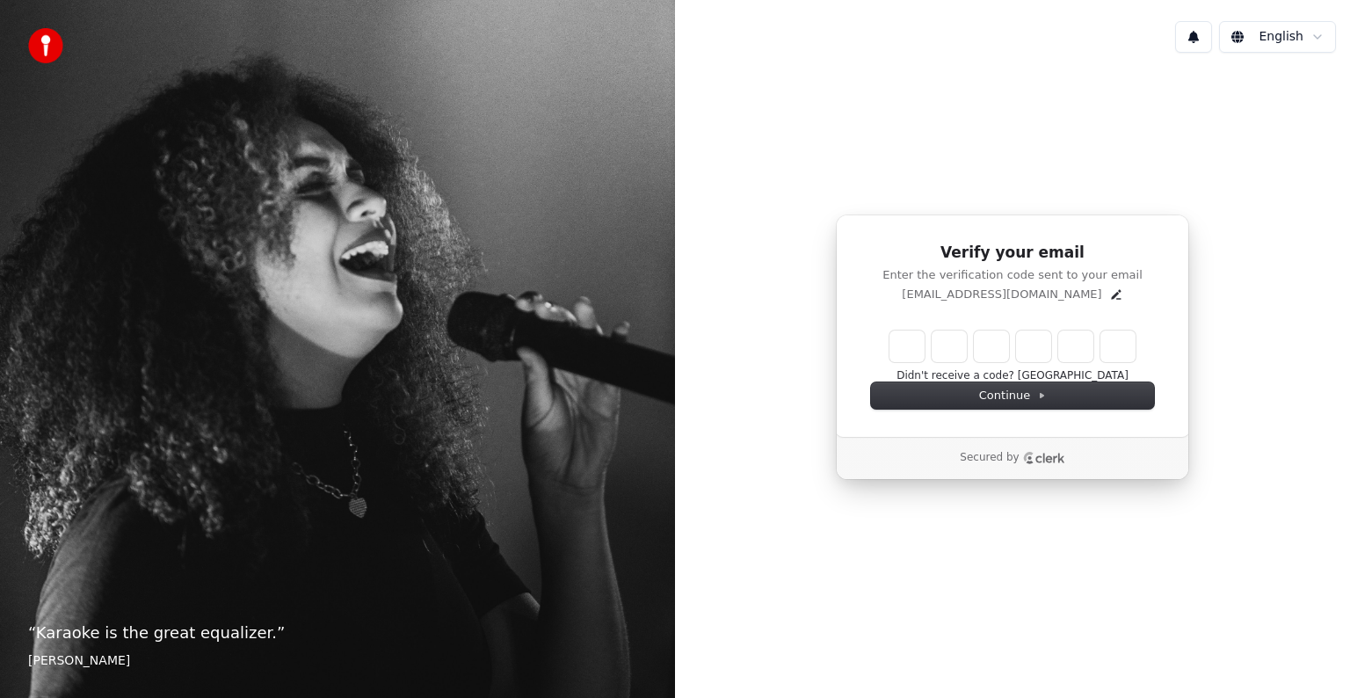 The width and height of the screenshot is (1350, 698). Describe the element at coordinates (1116, 294) in the screenshot. I see `button: Edit` at that location.